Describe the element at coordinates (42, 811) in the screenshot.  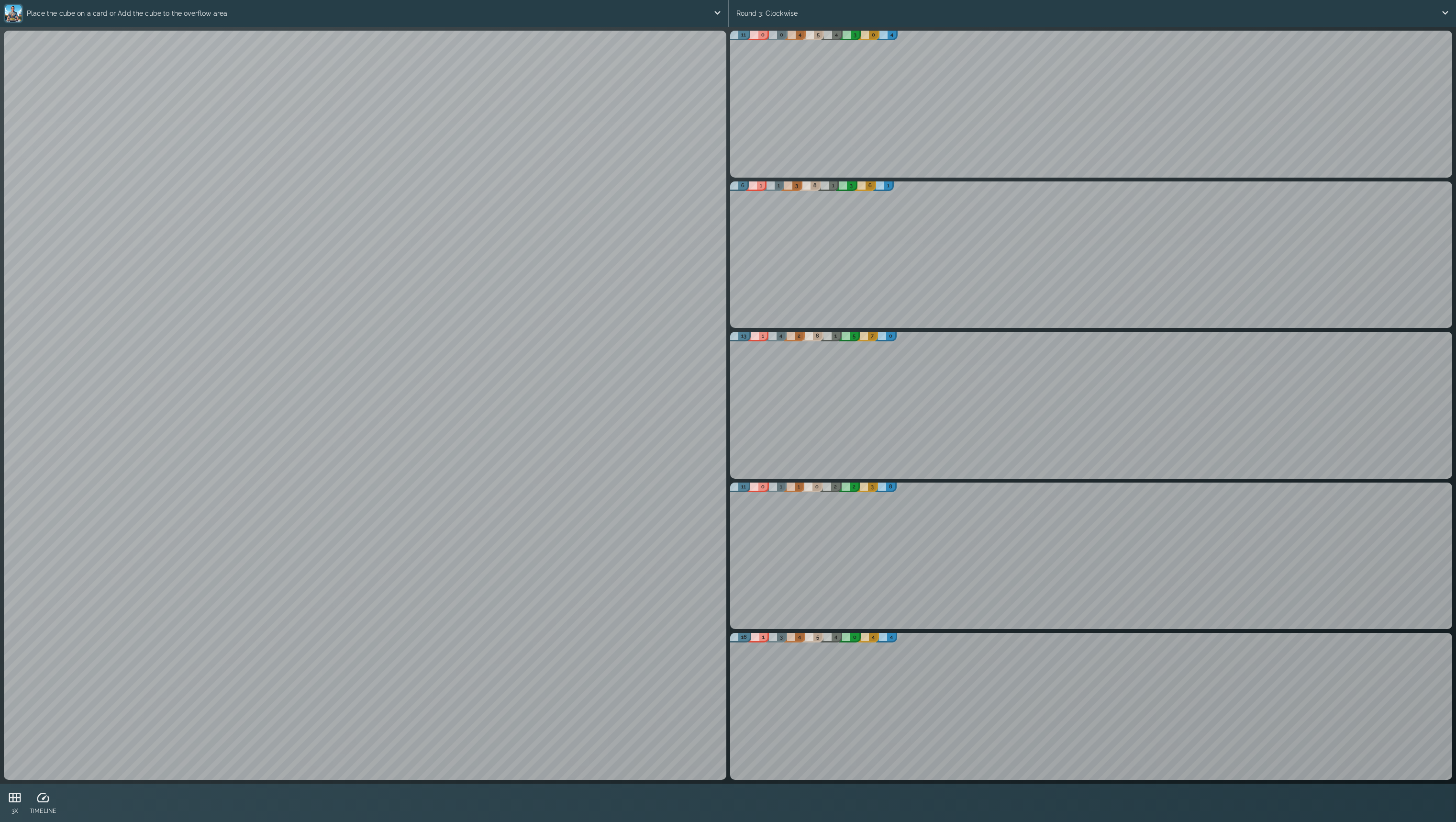
I see `p: TIMELINE` at that location.